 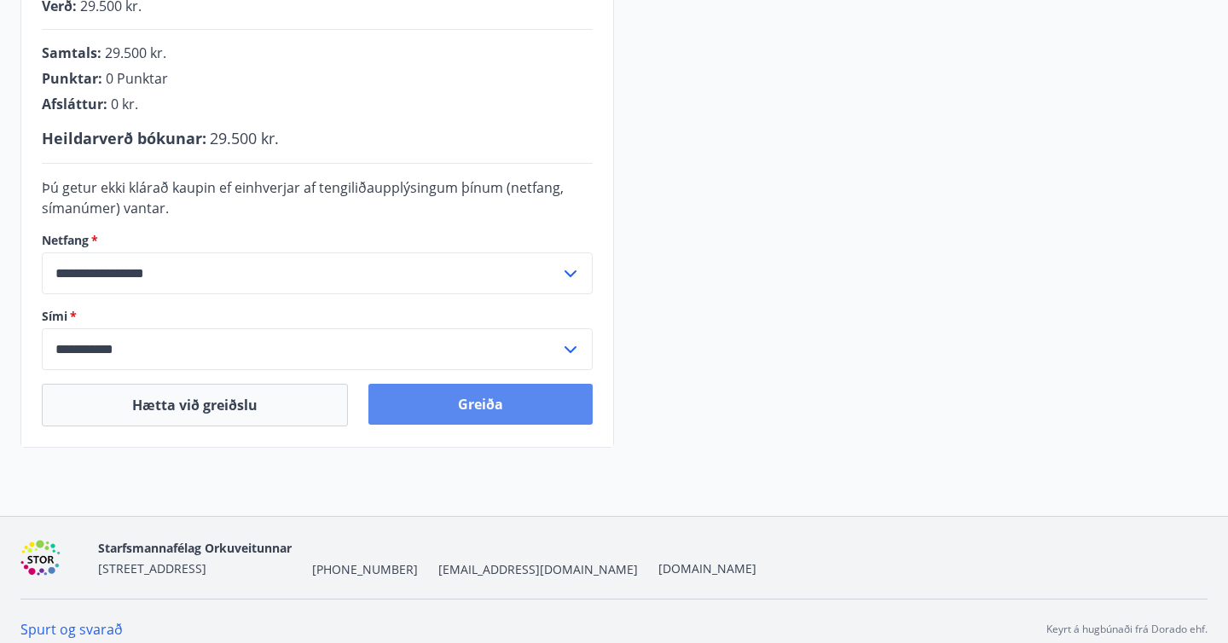 What do you see at coordinates (194, 547) in the screenshot?
I see `span: Starfsmannafélag Orkuveitunnar` at bounding box center [194, 547].